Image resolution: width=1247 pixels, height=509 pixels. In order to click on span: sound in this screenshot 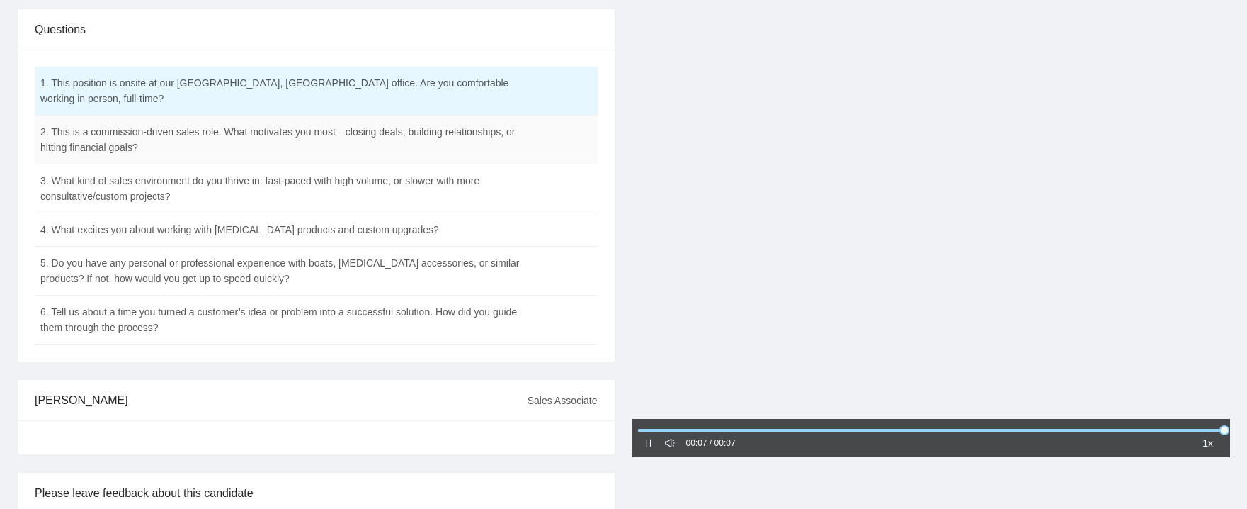, I will do `click(670, 443)`.